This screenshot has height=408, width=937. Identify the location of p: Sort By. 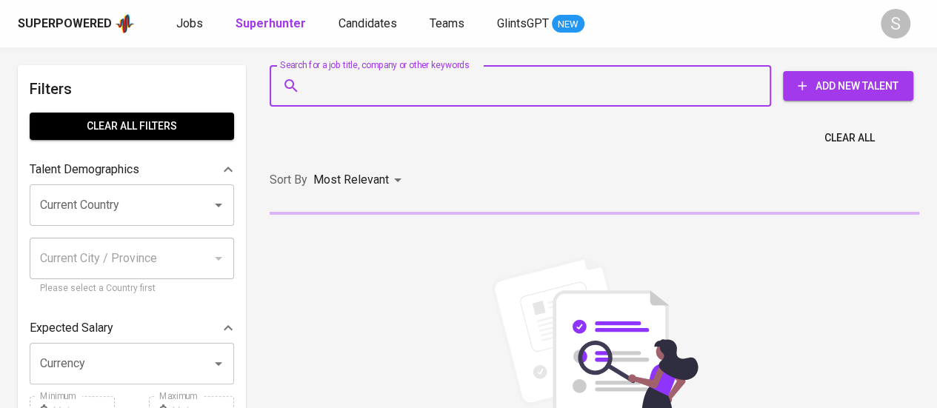
(288, 180).